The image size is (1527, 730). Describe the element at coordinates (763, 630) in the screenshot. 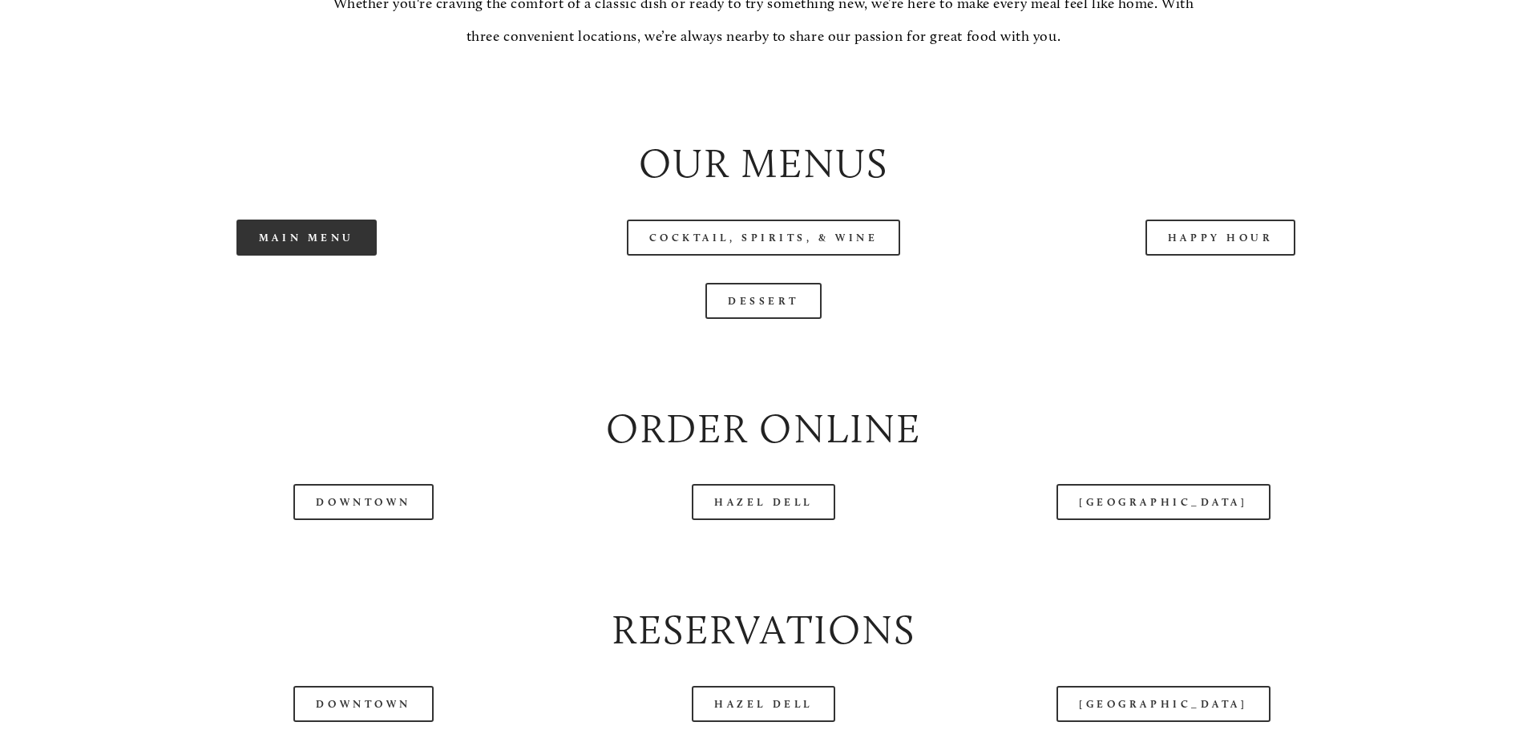

I see `h2: Reservations` at that location.